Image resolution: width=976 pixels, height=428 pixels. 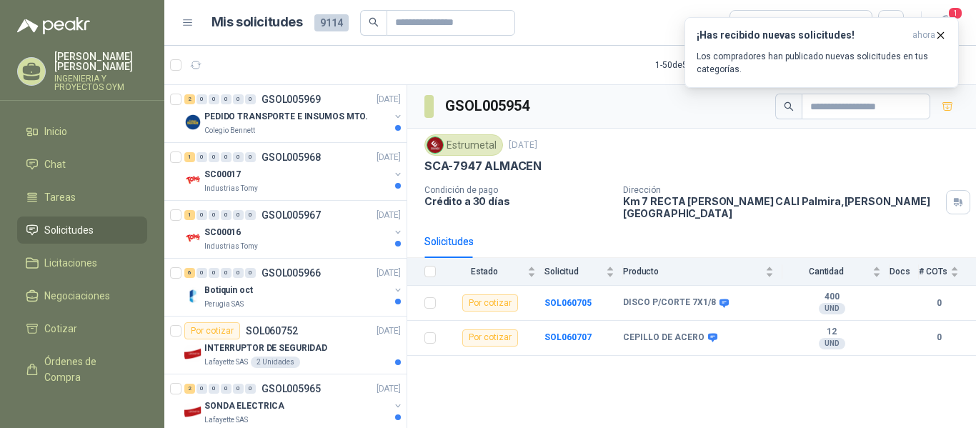 What do you see at coordinates (291, 215) in the screenshot?
I see `p: GSOL005967` at bounding box center [291, 215].